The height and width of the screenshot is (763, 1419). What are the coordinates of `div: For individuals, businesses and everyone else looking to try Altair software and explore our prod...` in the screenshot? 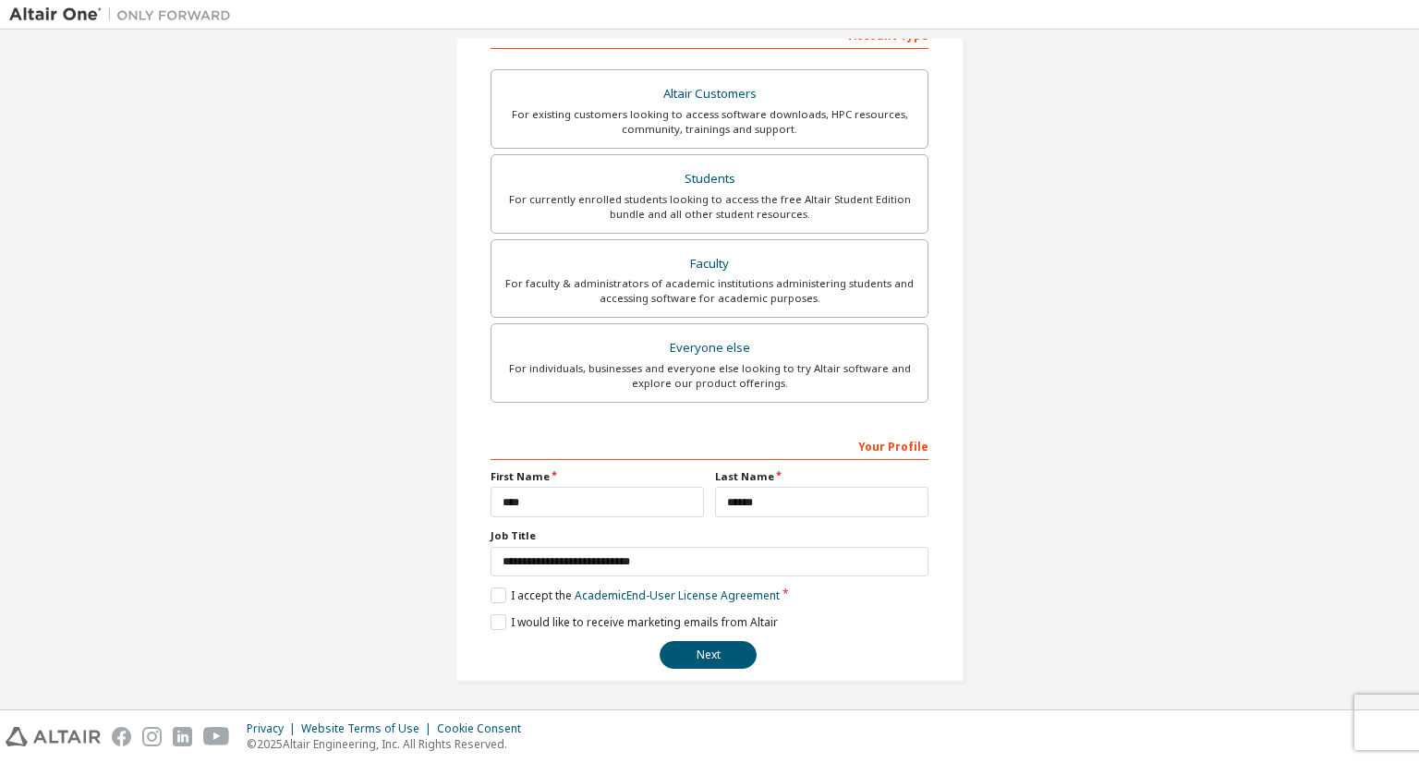 It's located at (709, 376).